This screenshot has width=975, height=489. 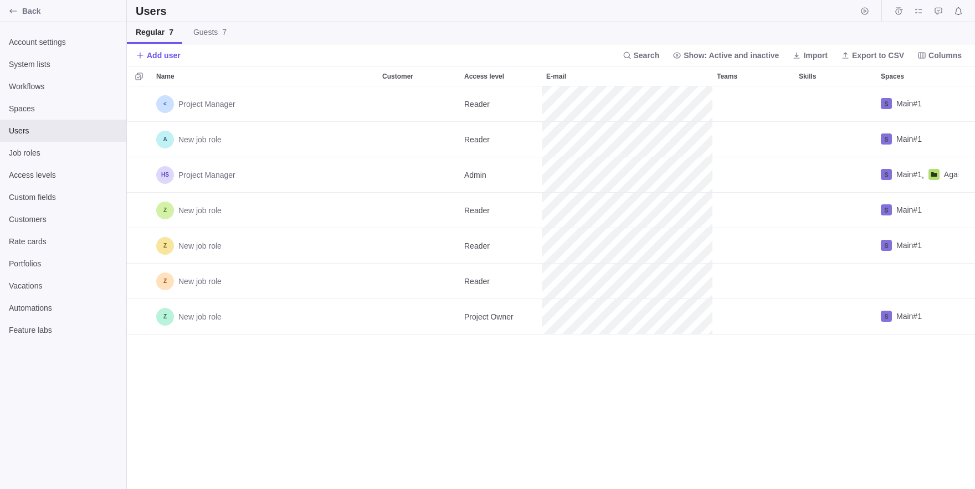 I want to click on span: Back, so click(x=72, y=11).